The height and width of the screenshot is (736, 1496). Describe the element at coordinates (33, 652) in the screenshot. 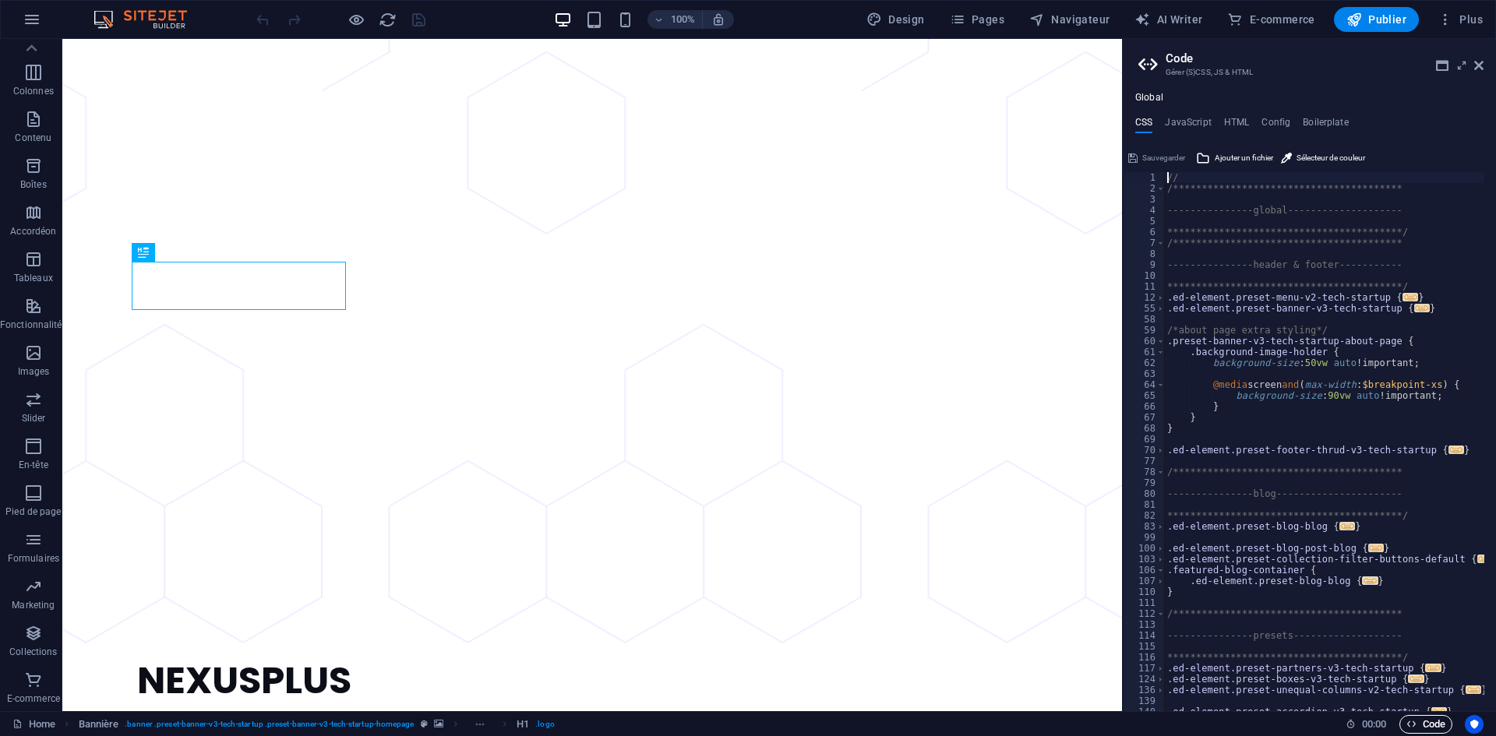

I see `p: Collections` at that location.